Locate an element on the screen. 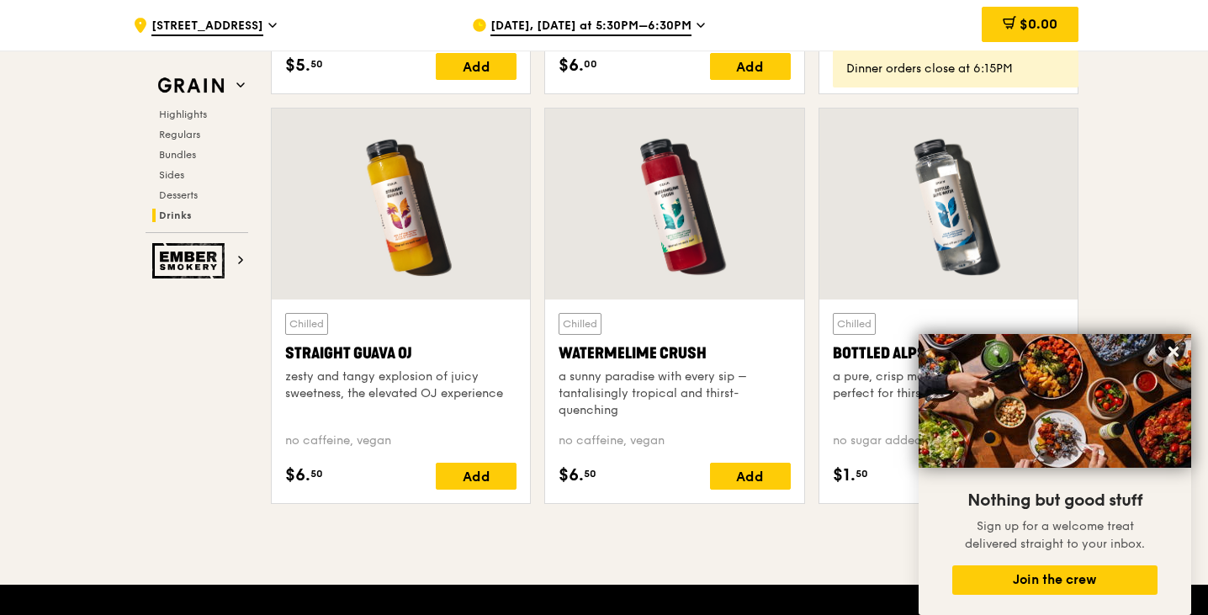 This screenshot has height=615, width=1208. img: Ember Smokery web logo is located at coordinates (191, 261).